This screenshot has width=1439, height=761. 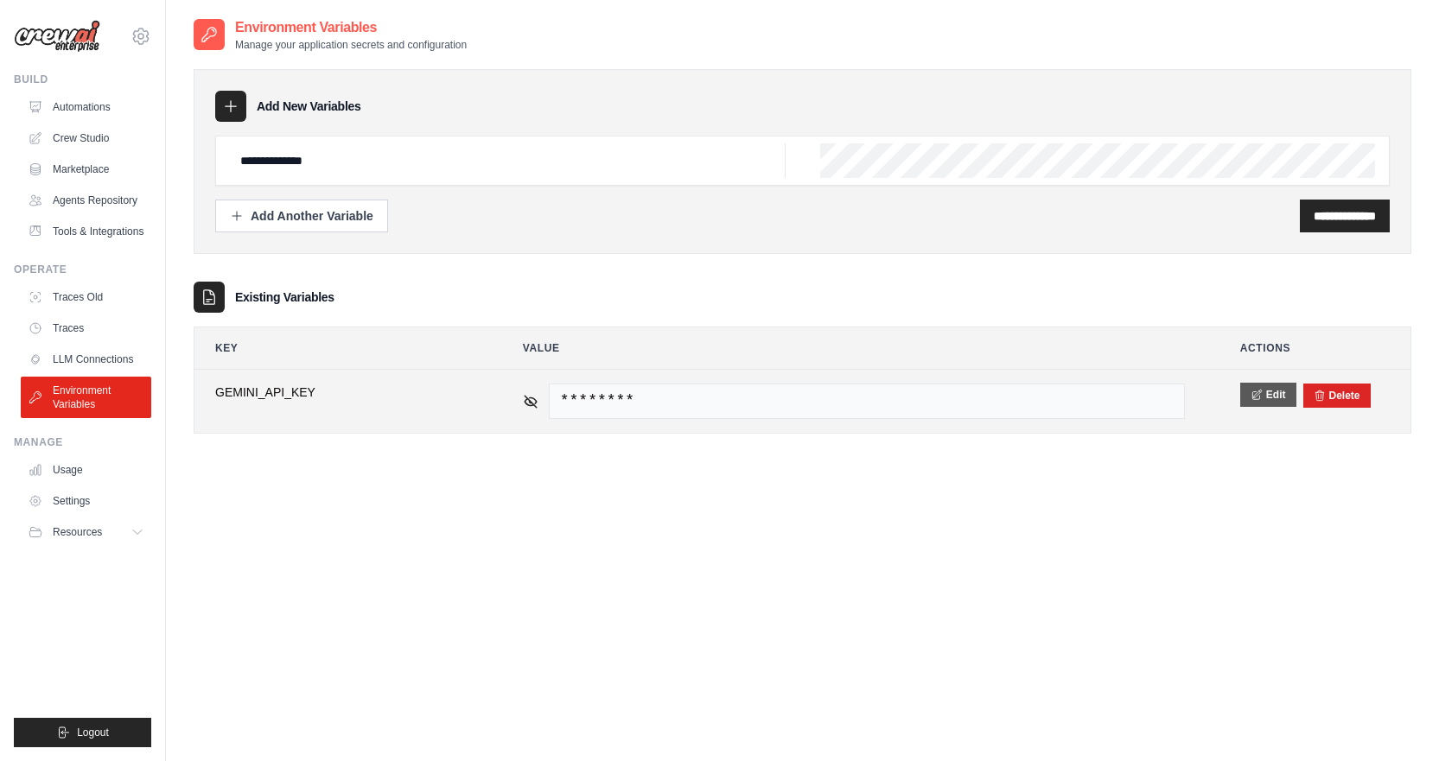 What do you see at coordinates (86, 328) in the screenshot?
I see `a: Traces` at bounding box center [86, 328].